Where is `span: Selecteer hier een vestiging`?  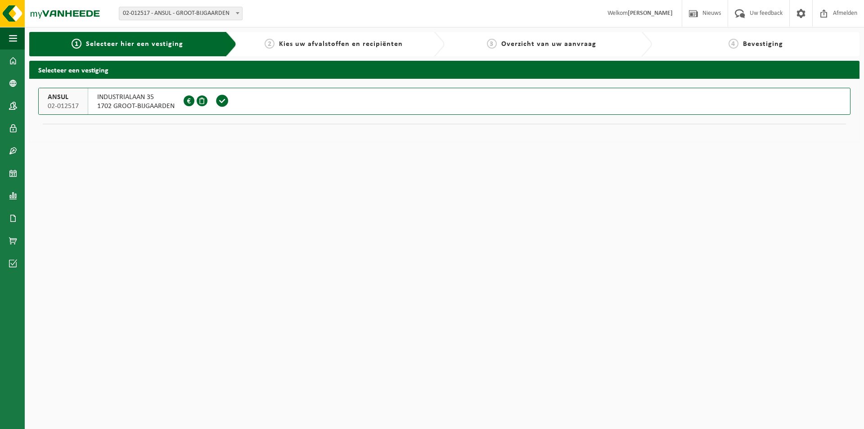 span: Selecteer hier een vestiging is located at coordinates (135, 44).